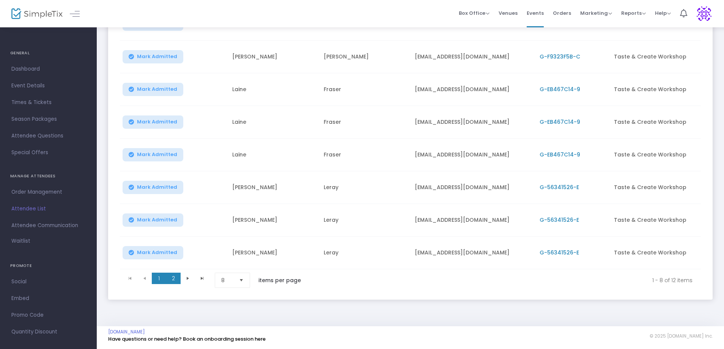  Describe the element at coordinates (48, 119) in the screenshot. I see `span: Season Packages` at that location.